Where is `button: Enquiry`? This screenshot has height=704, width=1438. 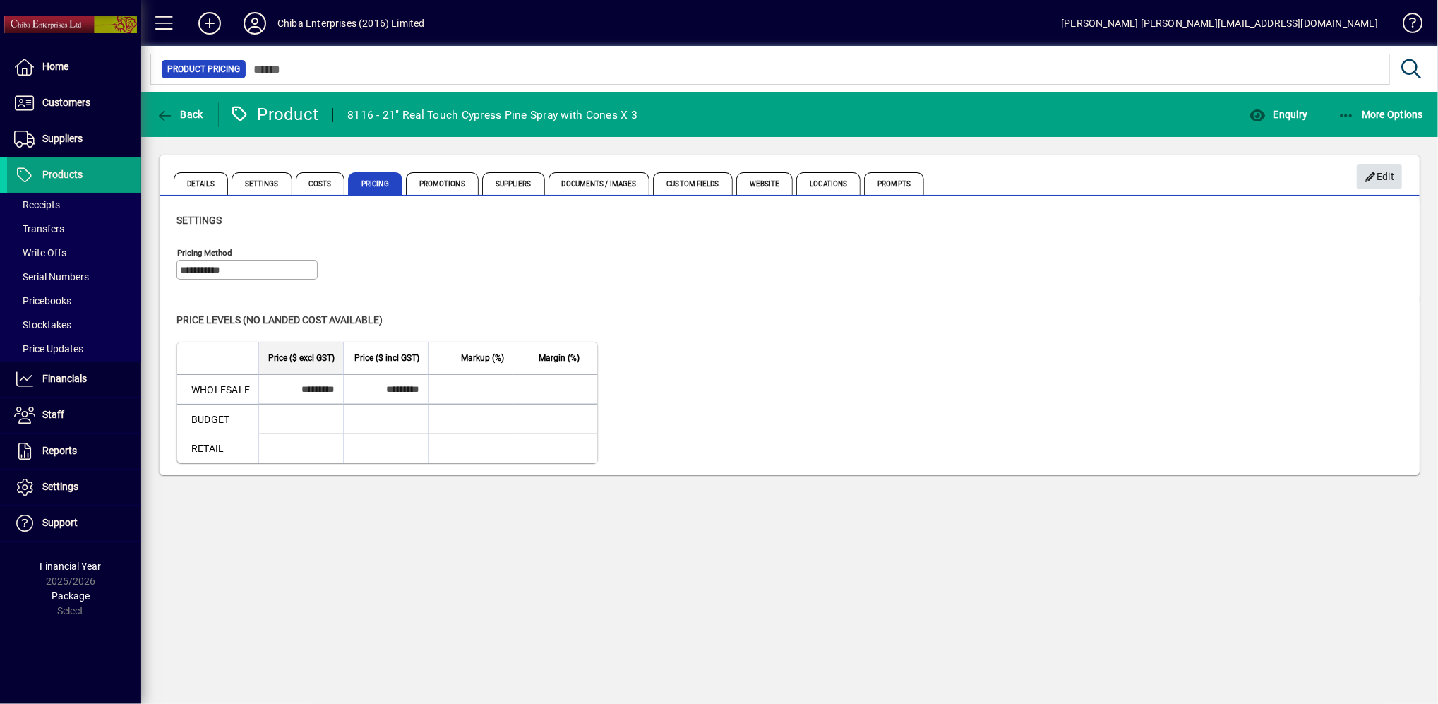
button: Enquiry is located at coordinates (1278, 114).